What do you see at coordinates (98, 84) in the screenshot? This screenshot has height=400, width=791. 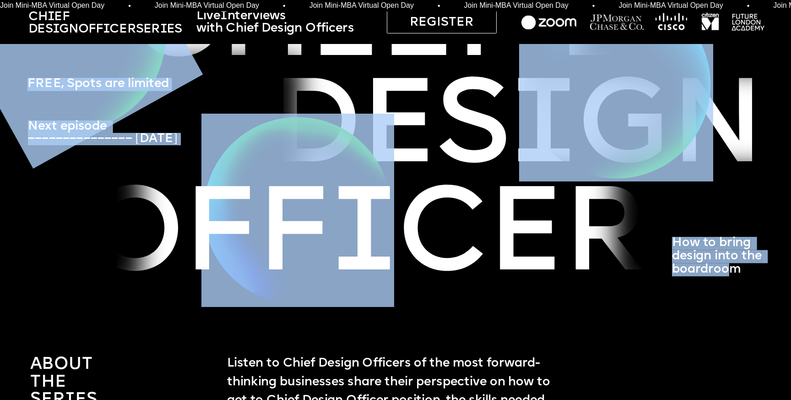 I see `span: FREE, Spots are limited` at bounding box center [98, 84].